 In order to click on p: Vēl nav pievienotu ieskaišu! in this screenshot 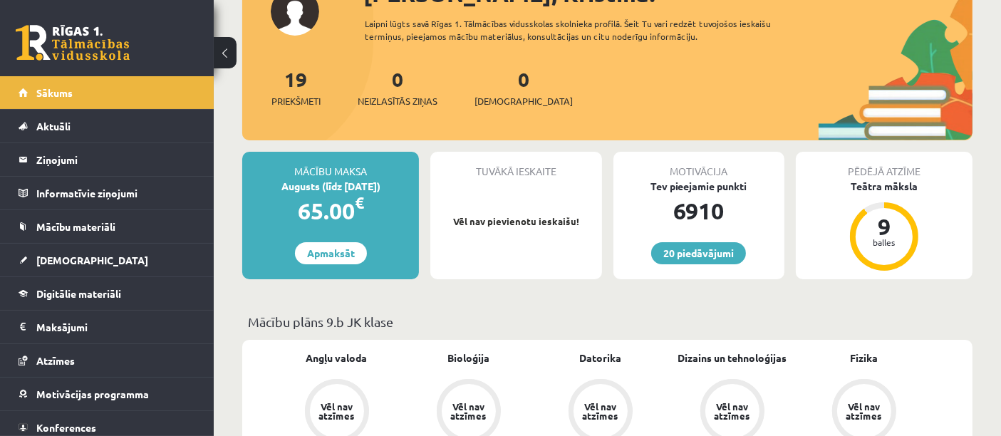, I will do `click(516, 222)`.